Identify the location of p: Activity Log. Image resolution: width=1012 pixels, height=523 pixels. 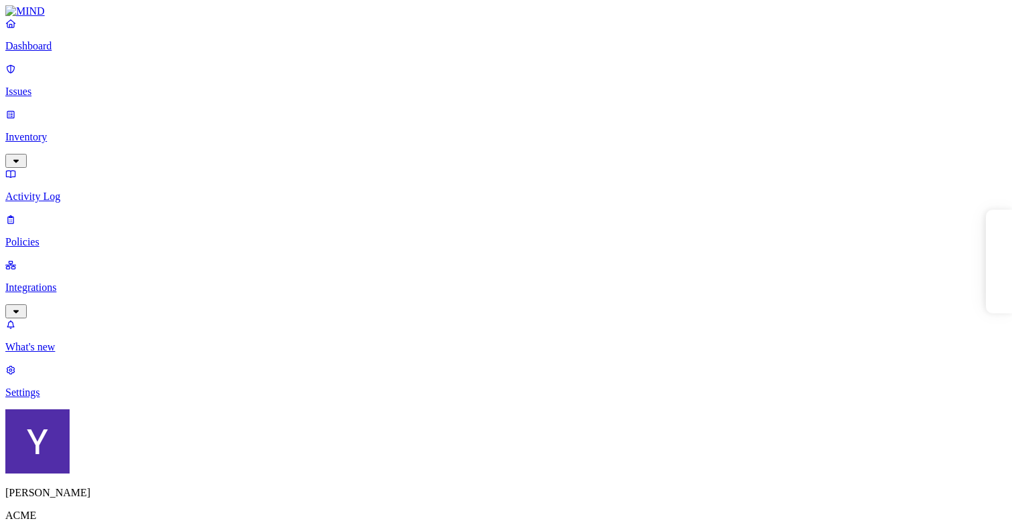
(506, 197).